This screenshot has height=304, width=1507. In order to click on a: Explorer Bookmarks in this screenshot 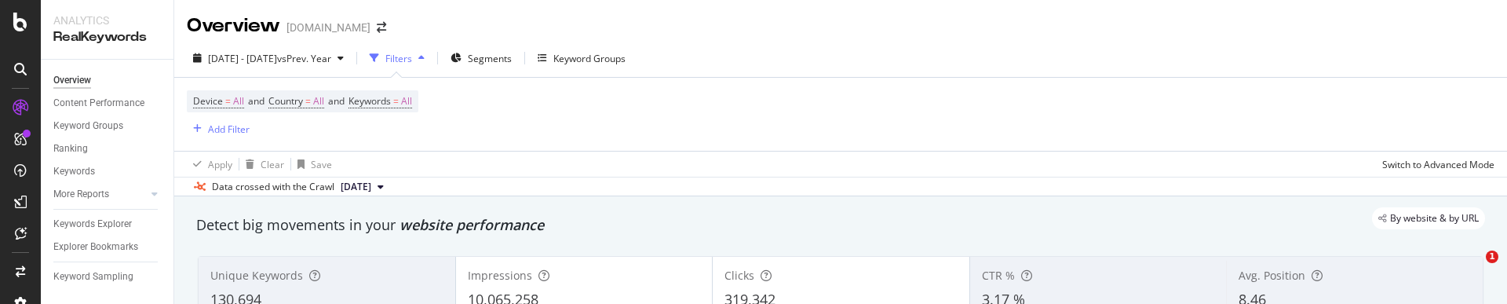, I will do `click(108, 246)`.